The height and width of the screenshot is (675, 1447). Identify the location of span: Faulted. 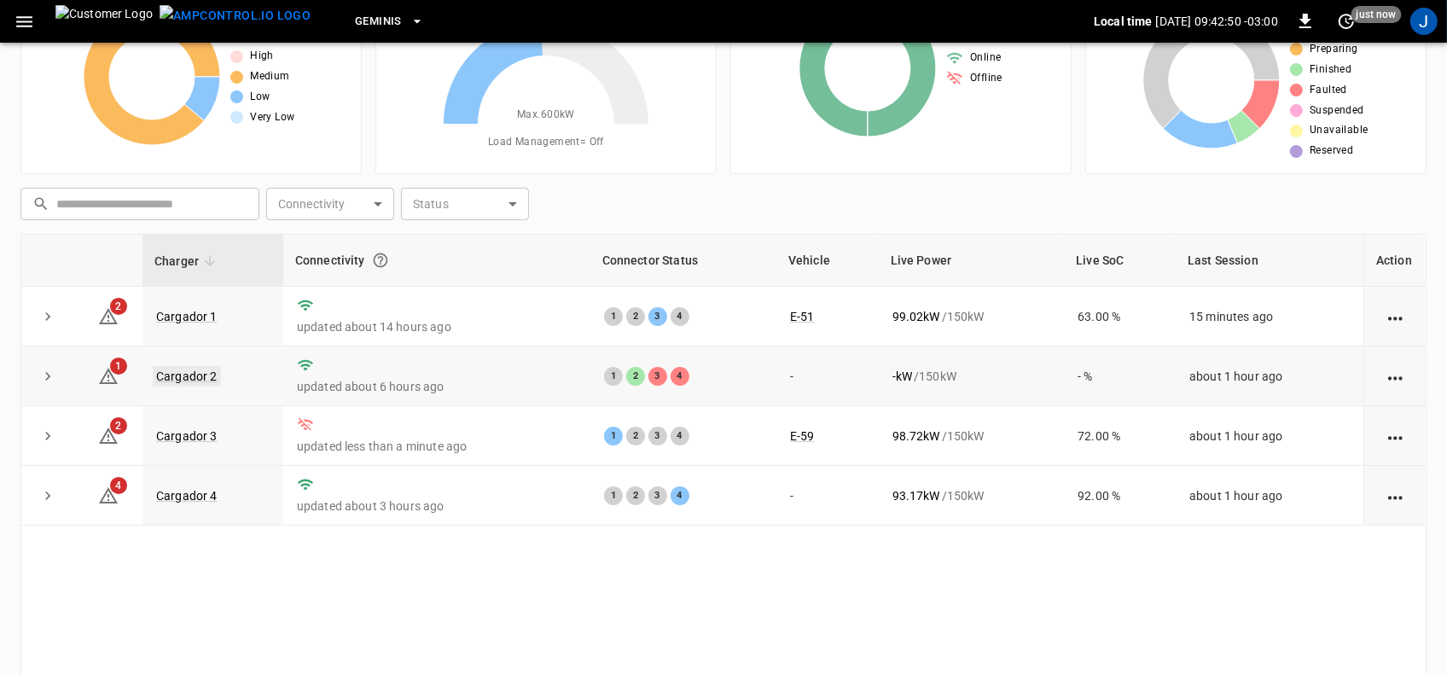
(1328, 90).